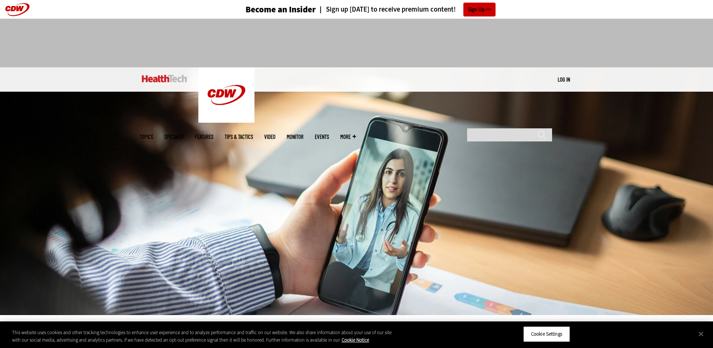 This screenshot has width=713, height=348. I want to click on button: Cookie Settings, so click(546, 334).